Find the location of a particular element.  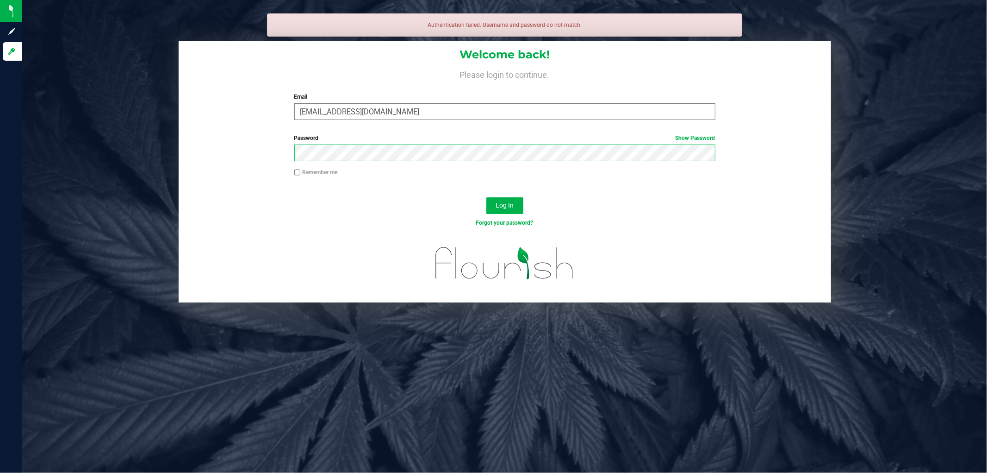

button: Log In is located at coordinates (505, 206).